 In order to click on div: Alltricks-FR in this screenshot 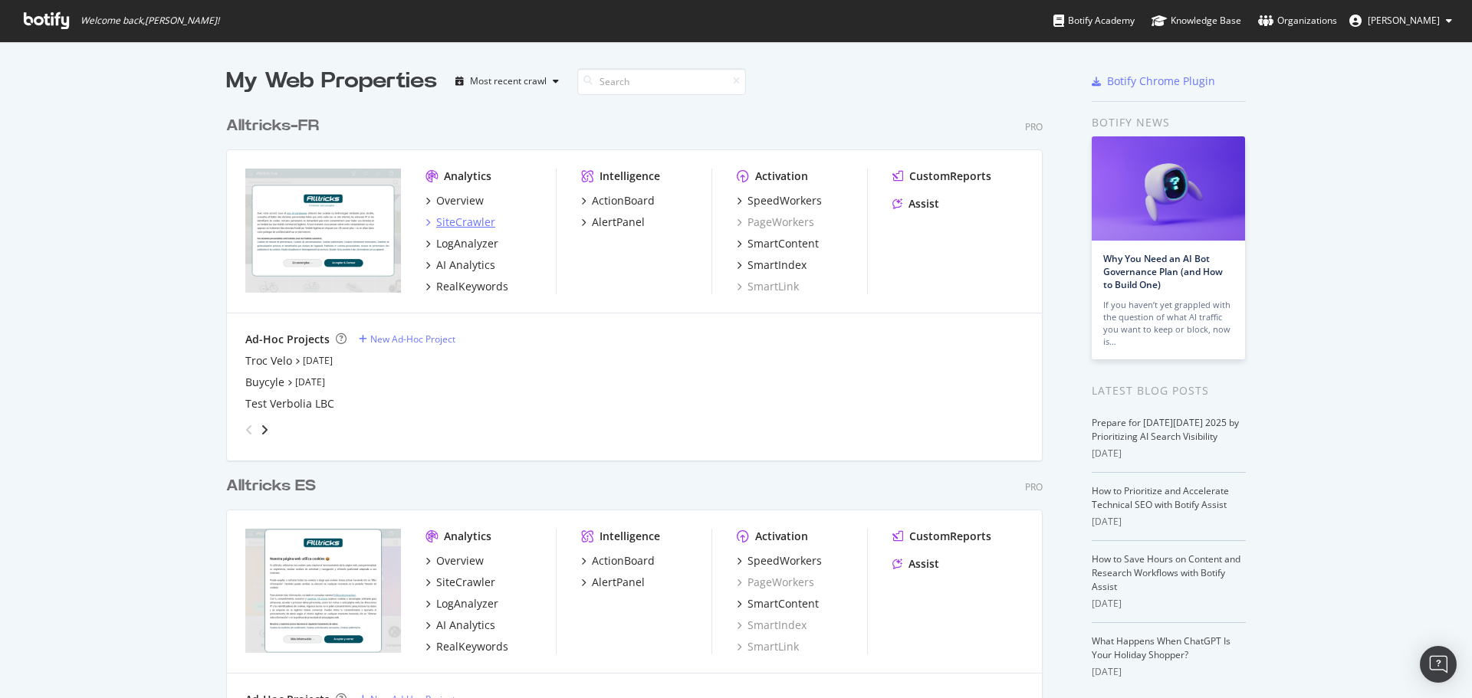, I will do `click(272, 126)`.